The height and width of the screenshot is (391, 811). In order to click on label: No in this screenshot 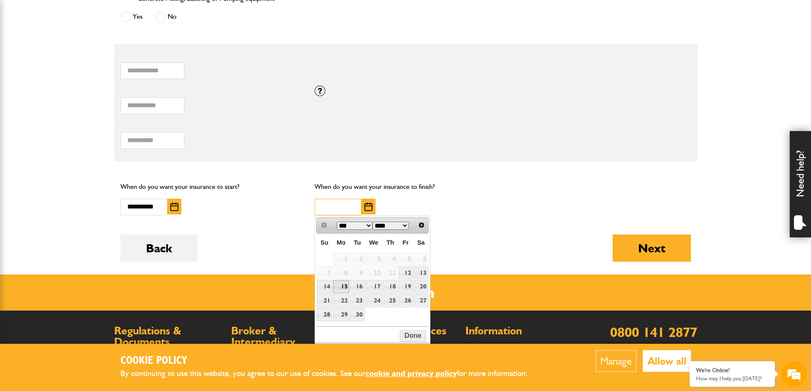, I will do `click(166, 17)`.